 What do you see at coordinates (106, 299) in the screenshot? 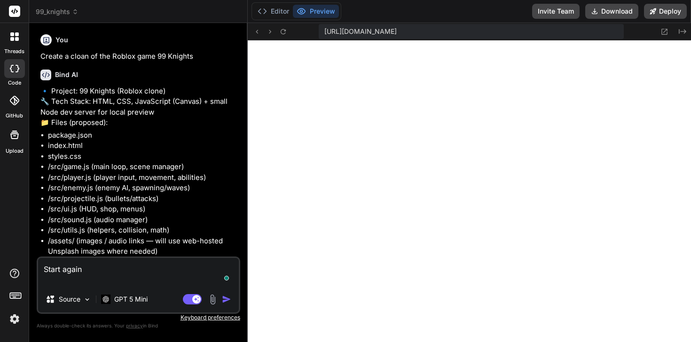
I see `img: GPT 5 Mini` at bounding box center [106, 299].